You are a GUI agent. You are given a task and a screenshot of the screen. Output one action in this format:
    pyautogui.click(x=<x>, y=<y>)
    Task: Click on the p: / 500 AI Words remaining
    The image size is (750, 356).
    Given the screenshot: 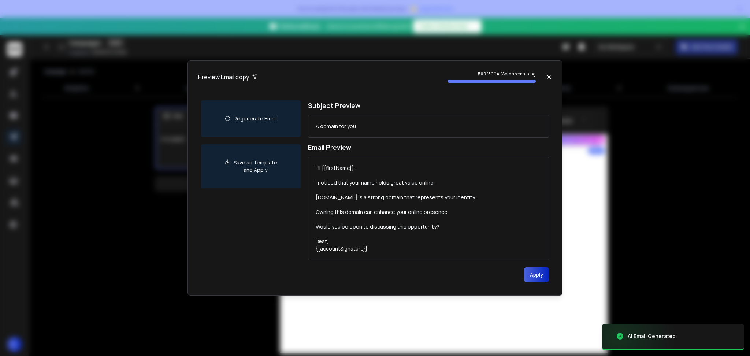 What is the action you would take?
    pyautogui.click(x=492, y=74)
    